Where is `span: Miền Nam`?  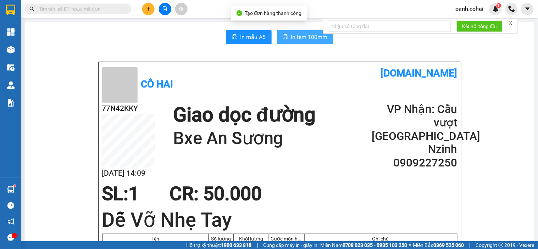
span: Miền Nam is located at coordinates (364, 245).